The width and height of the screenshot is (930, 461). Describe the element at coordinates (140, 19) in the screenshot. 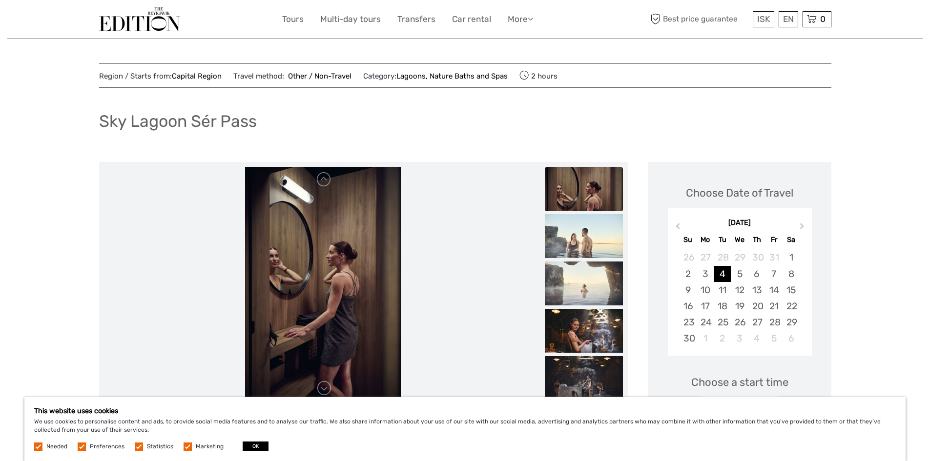

I see `img: The Reykjavík Edition` at that location.